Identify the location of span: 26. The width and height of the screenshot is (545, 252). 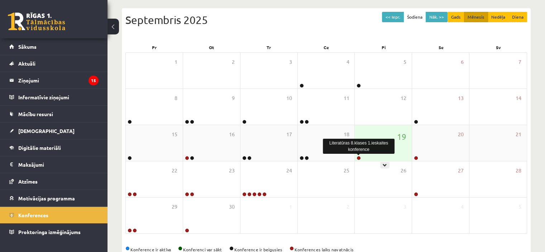
(403, 170).